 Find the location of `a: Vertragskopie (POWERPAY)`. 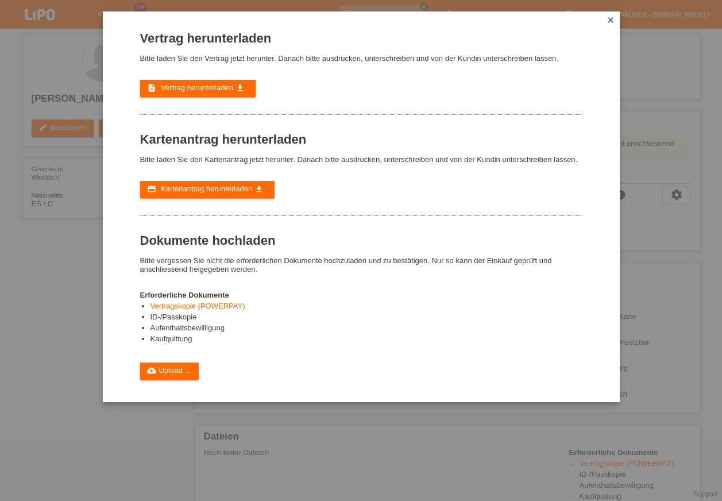

a: Vertragskopie (POWERPAY) is located at coordinates (198, 305).